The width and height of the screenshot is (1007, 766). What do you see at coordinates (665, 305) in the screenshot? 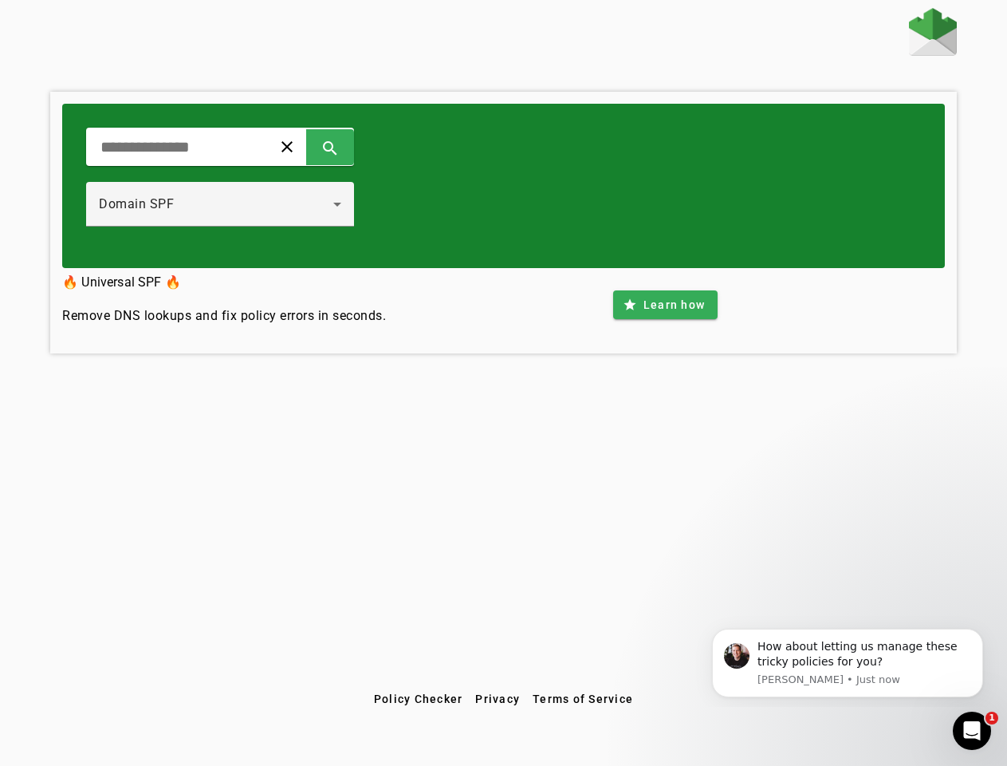
I see `button: Learn how` at bounding box center [665, 305].